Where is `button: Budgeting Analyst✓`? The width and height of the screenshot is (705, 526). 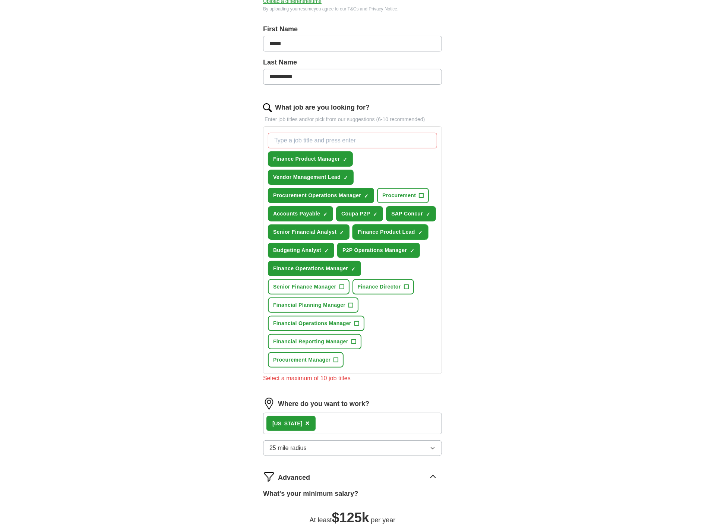
button: Budgeting Analyst✓ is located at coordinates (301, 250).